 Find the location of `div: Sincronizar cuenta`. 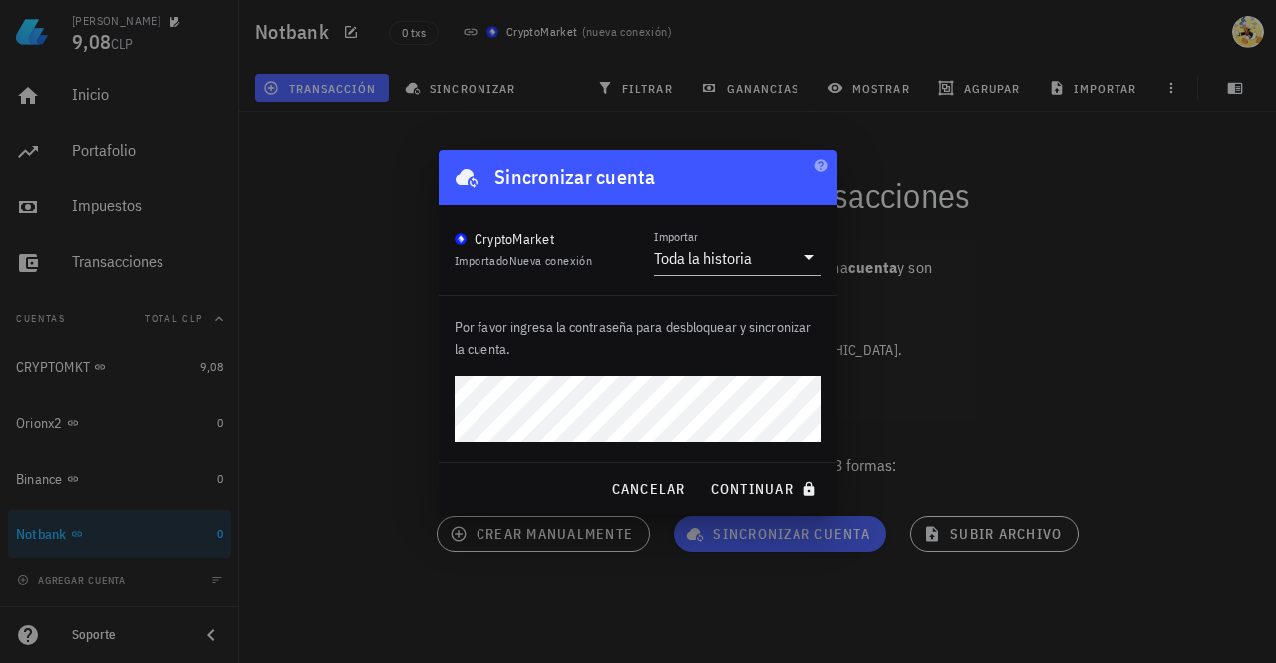

div: Sincronizar cuenta is located at coordinates (575, 177).